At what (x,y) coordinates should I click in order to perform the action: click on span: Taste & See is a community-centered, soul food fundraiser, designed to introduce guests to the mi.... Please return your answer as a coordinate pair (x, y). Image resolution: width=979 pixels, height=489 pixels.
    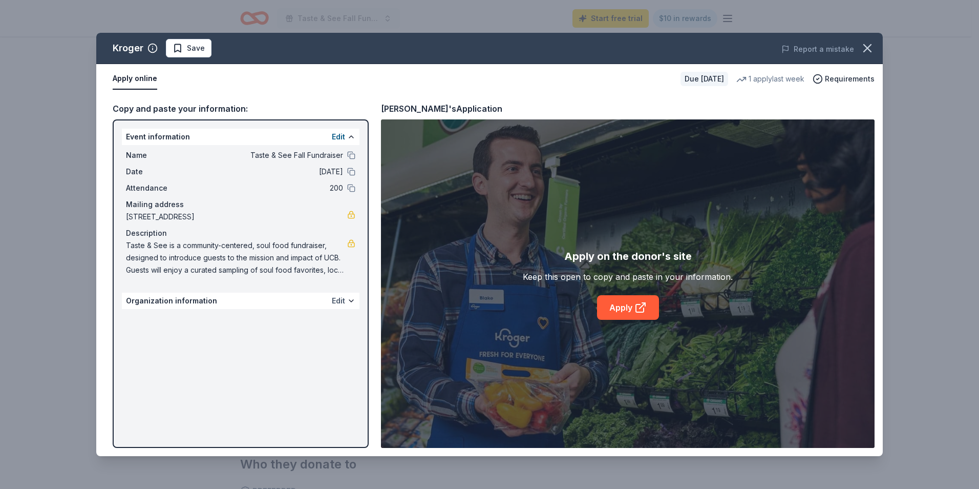
    Looking at the image, I should click on (237, 258).